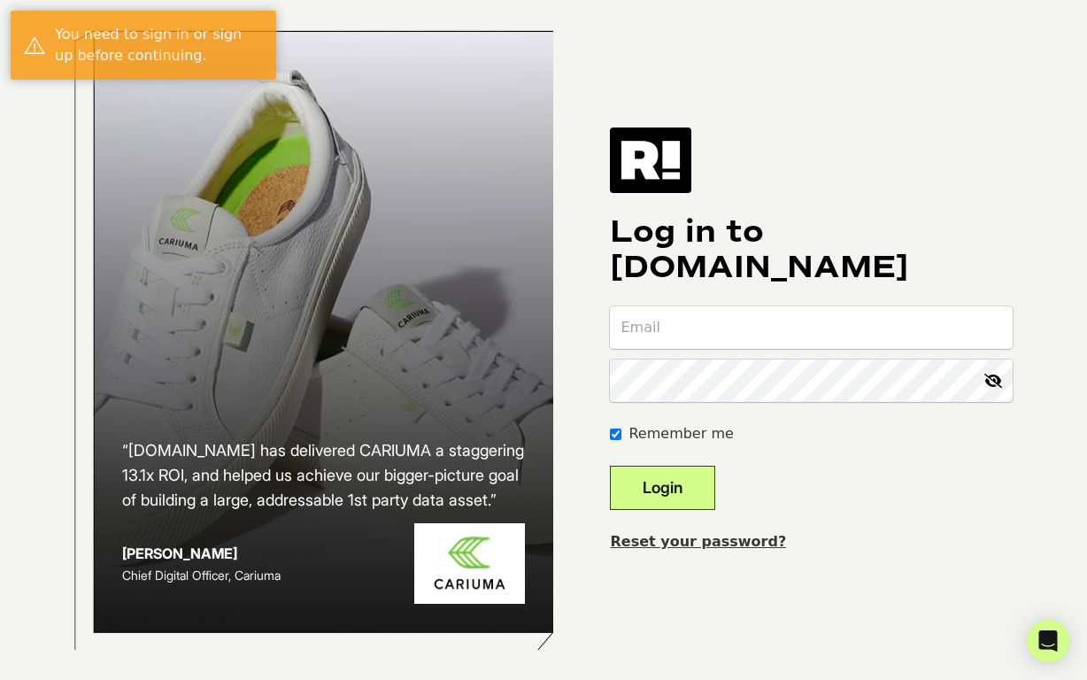 Image resolution: width=1087 pixels, height=680 pixels. What do you see at coordinates (469, 563) in the screenshot?
I see `img: Cariuma` at bounding box center [469, 563].